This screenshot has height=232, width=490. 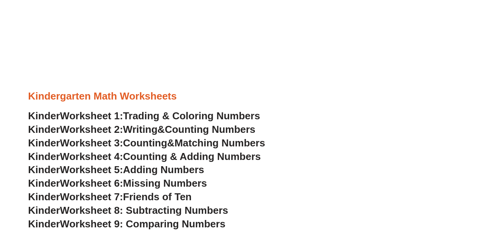 I want to click on span: Writing, so click(x=140, y=129).